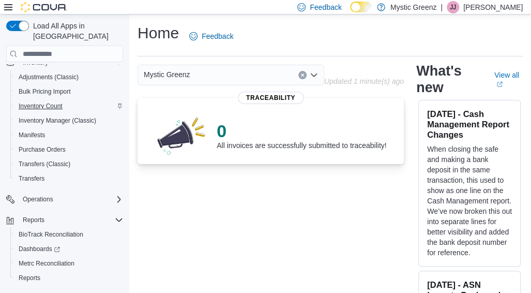  I want to click on div: All invoices are successfully submitted to traceability!, so click(301, 135).